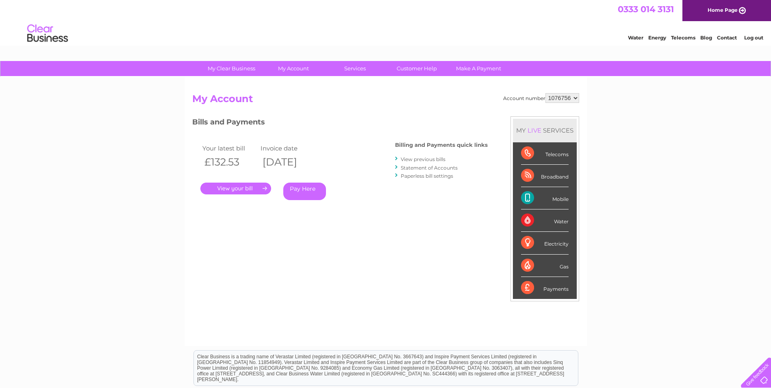 This screenshot has width=771, height=388. Describe the element at coordinates (544, 176) in the screenshot. I see `div: Broadband` at that location.